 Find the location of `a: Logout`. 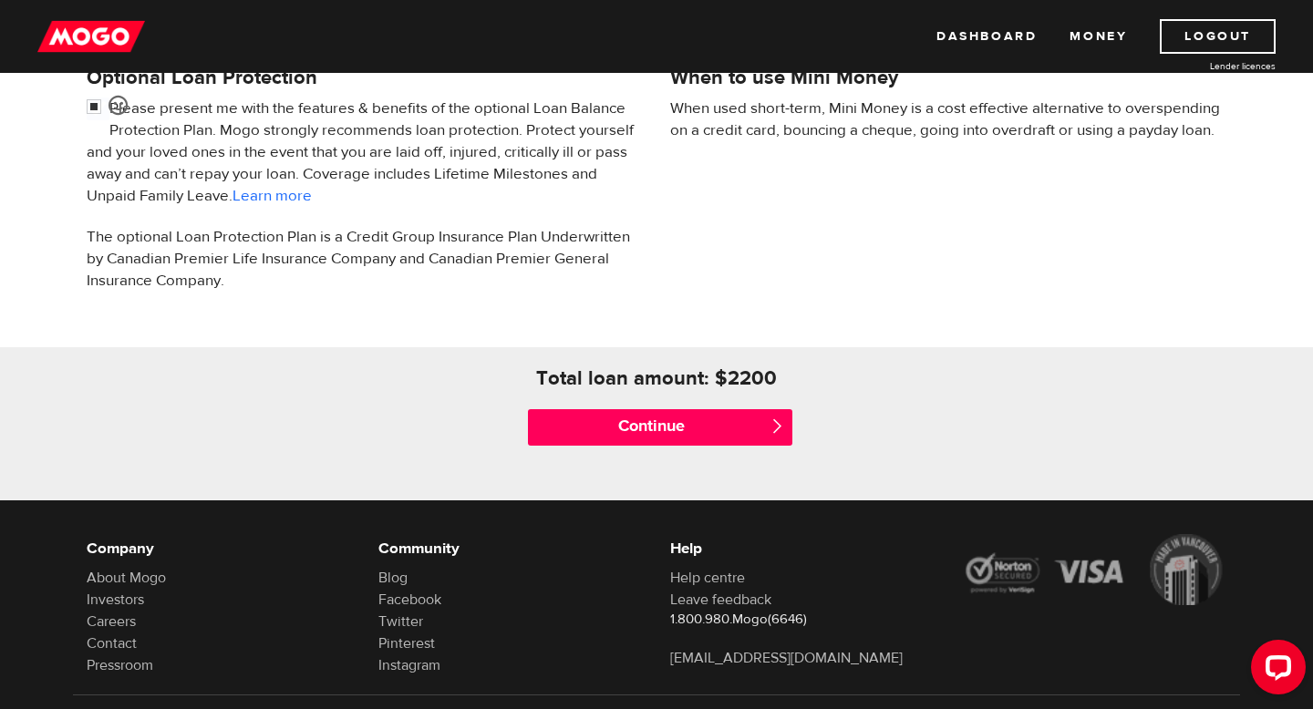

a: Logout is located at coordinates (1217, 36).